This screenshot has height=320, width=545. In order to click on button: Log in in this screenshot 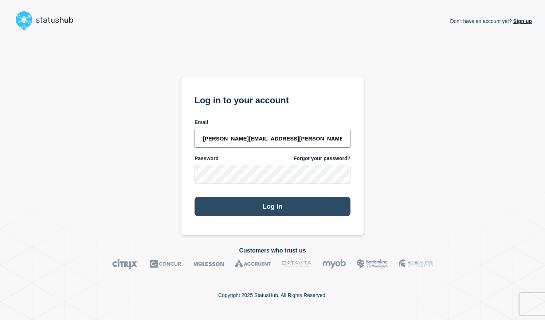, I will do `click(273, 206)`.